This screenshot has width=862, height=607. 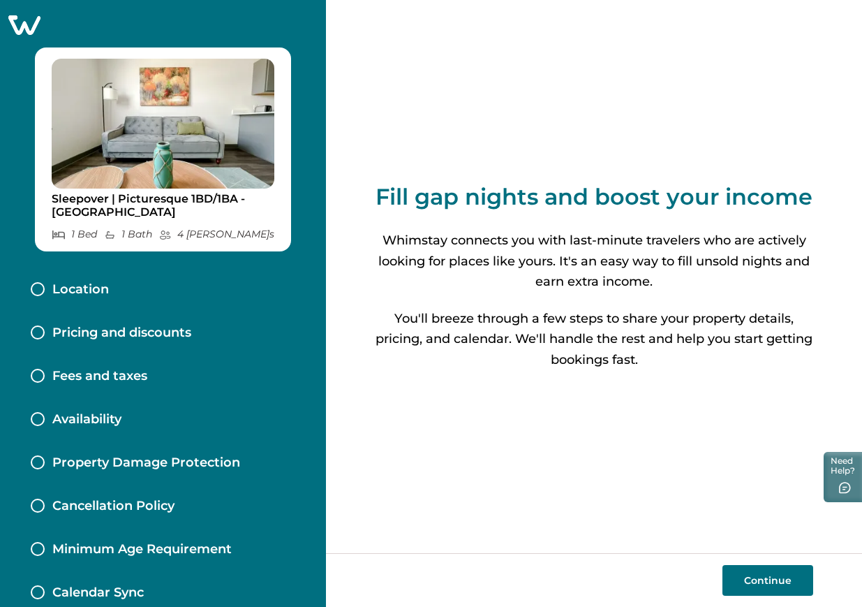 What do you see at coordinates (142, 550) in the screenshot?
I see `p: Minimum Age Requirement` at bounding box center [142, 550].